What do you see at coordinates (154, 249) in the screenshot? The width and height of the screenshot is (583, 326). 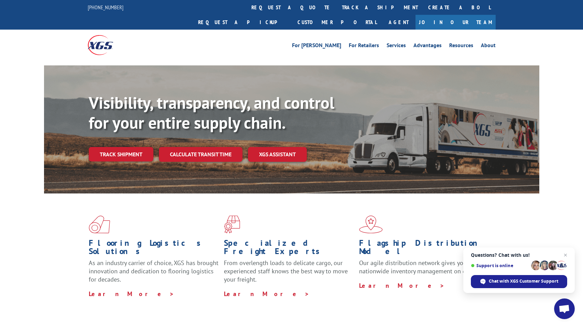 I see `h1: Flooring Logistics Solutions` at bounding box center [154, 249].